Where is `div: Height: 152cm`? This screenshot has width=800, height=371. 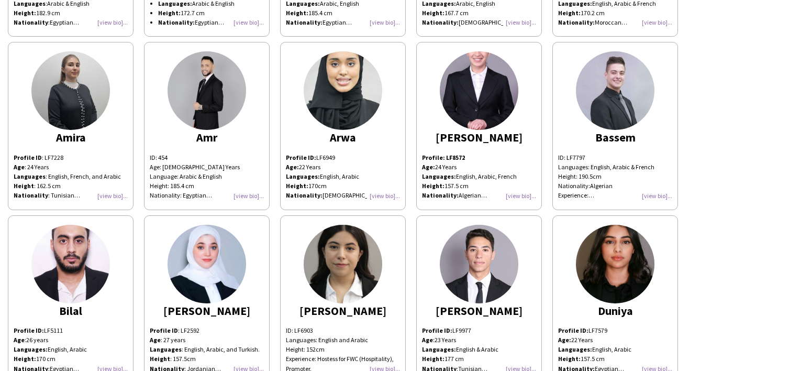 div: Height: 152cm is located at coordinates (343, 349).